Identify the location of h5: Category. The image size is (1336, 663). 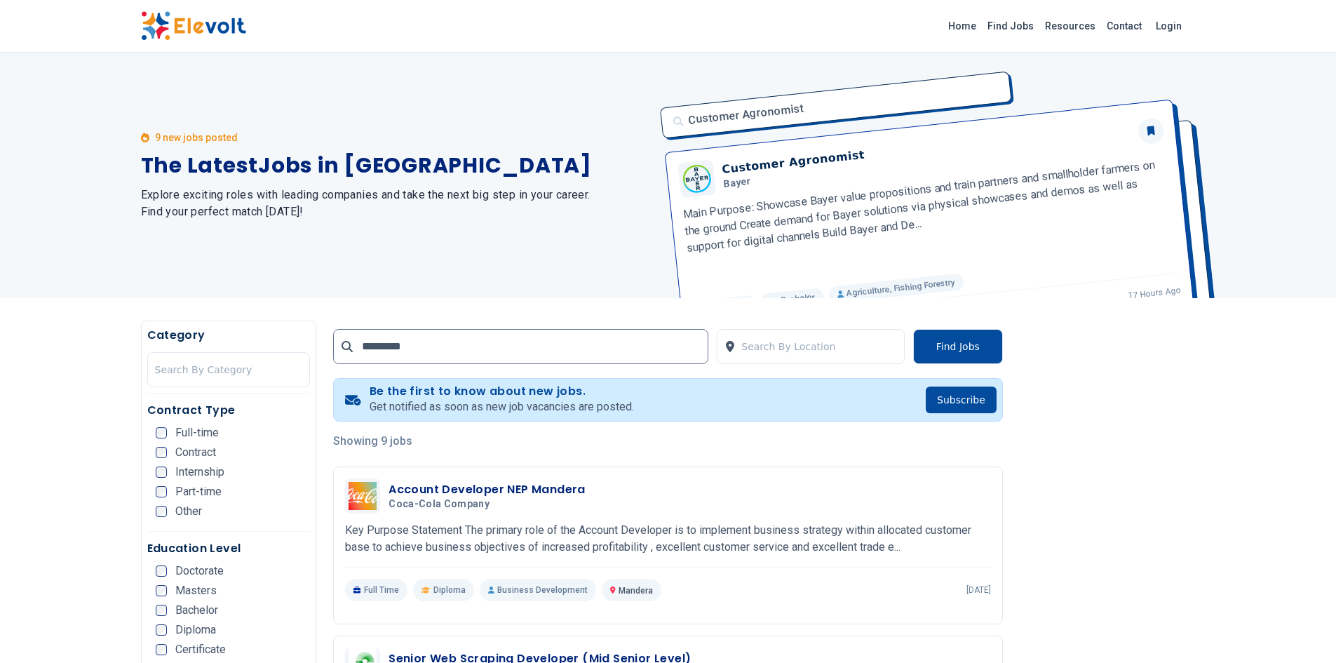
(229, 335).